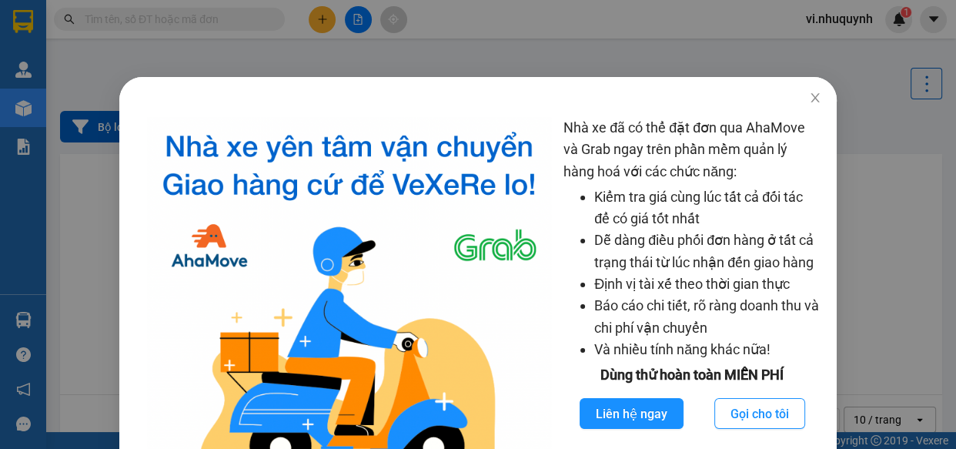  I want to click on div: Dùng thử hoàn toàn MIỄN PHÍ, so click(692, 375).